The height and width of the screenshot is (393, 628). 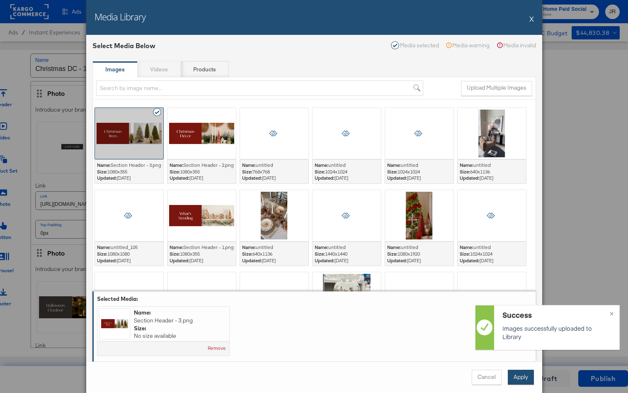 I want to click on div: 1080 x 1920, so click(x=419, y=254).